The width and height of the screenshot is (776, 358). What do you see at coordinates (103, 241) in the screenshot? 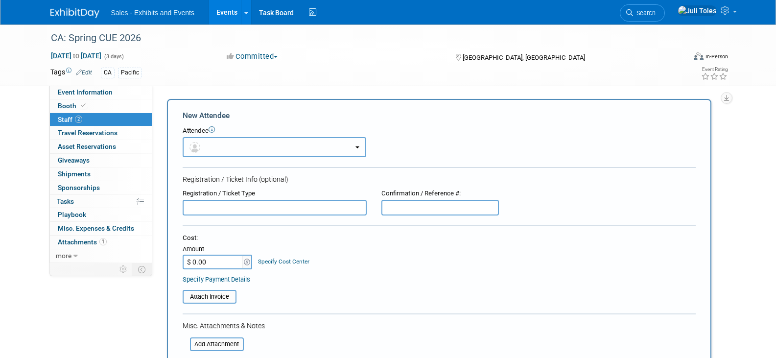
I see `span: 1` at bounding box center [103, 241].